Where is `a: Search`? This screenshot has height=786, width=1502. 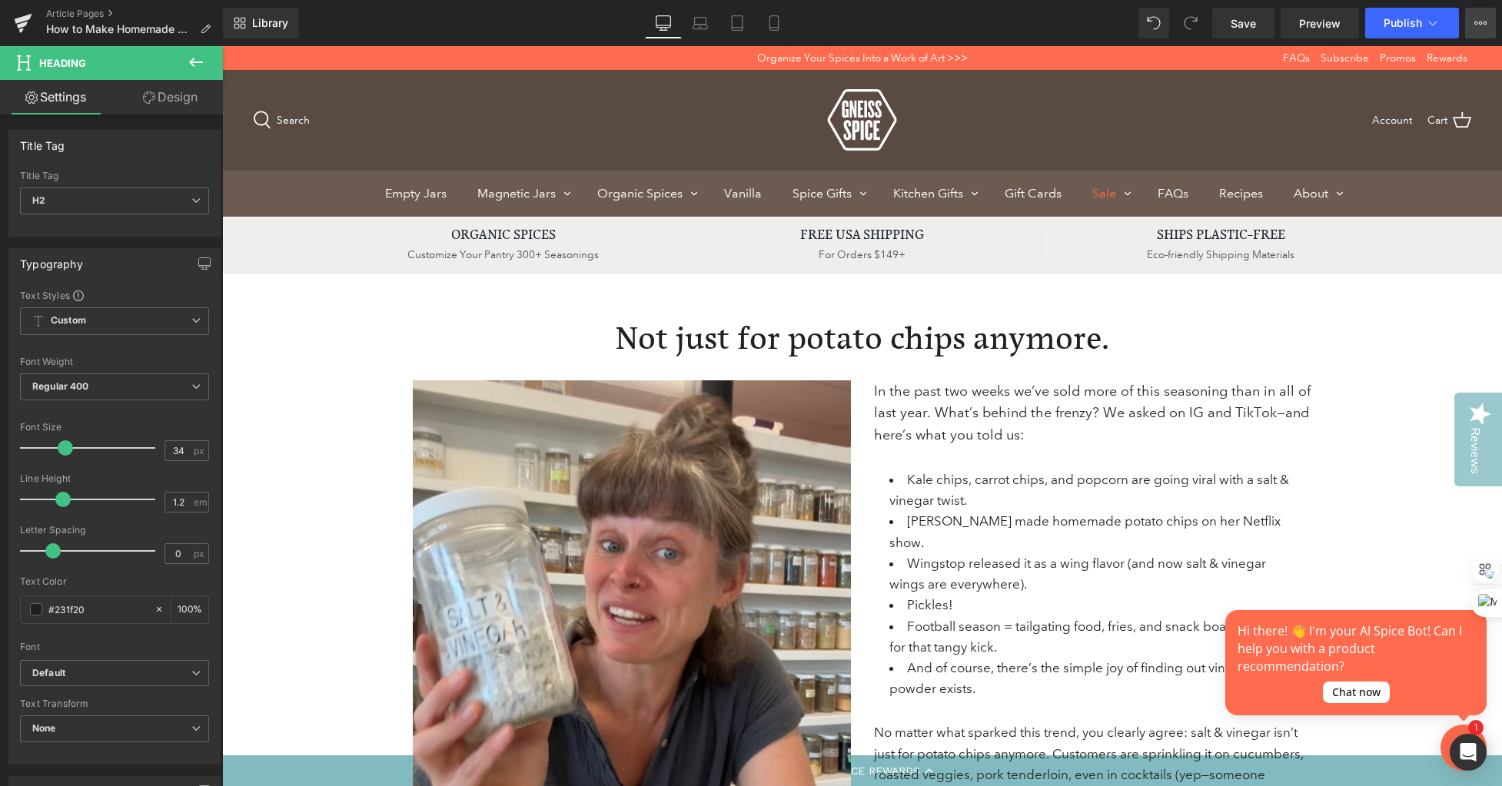
a: Search is located at coordinates (59, 74).